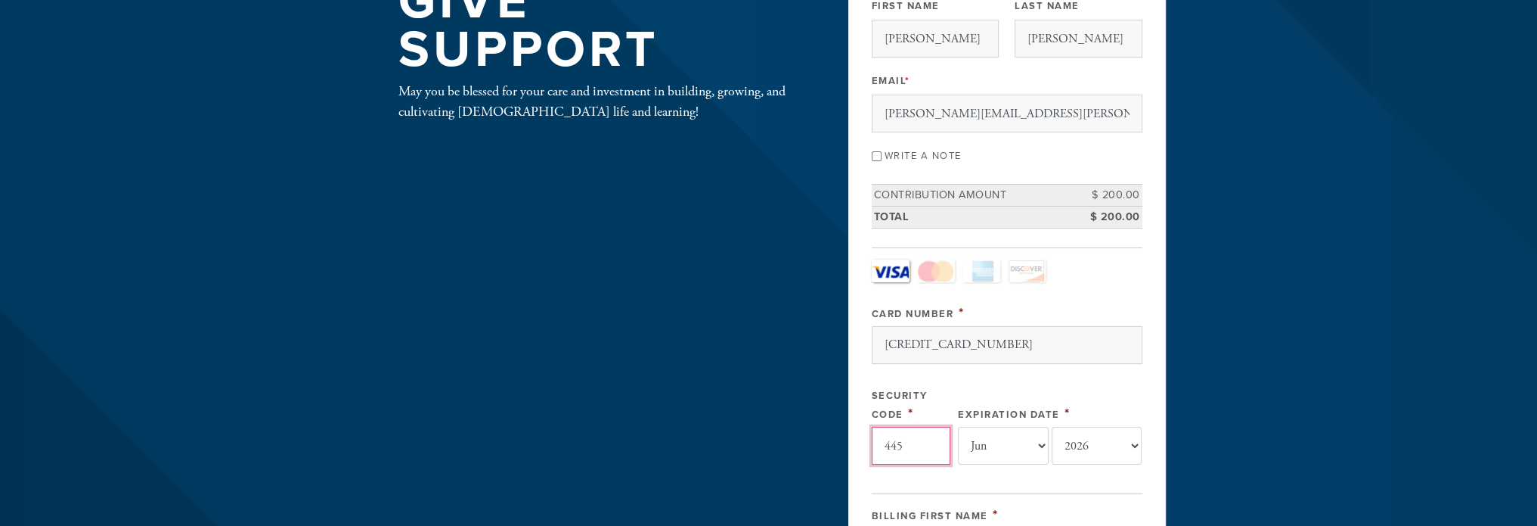  What do you see at coordinates (599, 101) in the screenshot?
I see `div: May you be blessed for your care and investment in building, growing, and cultivating [DEMOGRAPHI...` at bounding box center [599, 101].